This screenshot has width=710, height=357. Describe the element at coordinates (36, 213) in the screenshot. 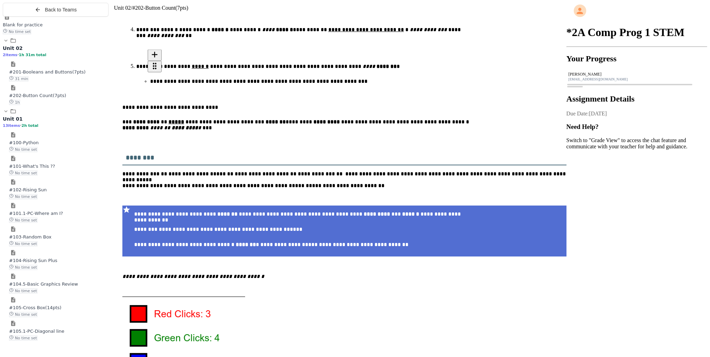

I see `span: #101.1-PC-Where am I?` at that location.